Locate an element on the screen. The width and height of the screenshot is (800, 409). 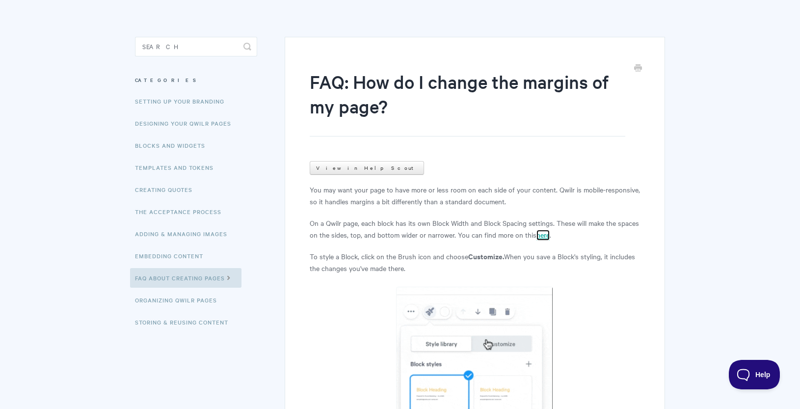
a: Creating Quotes is located at coordinates (167, 189).